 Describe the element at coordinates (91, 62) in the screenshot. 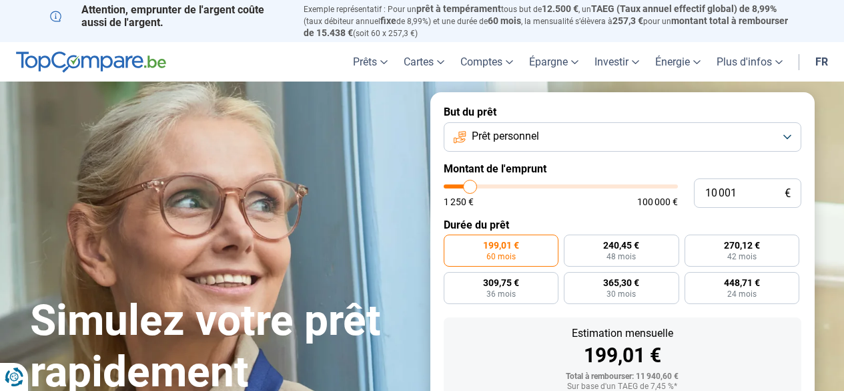

I see `img: TopCompare` at that location.